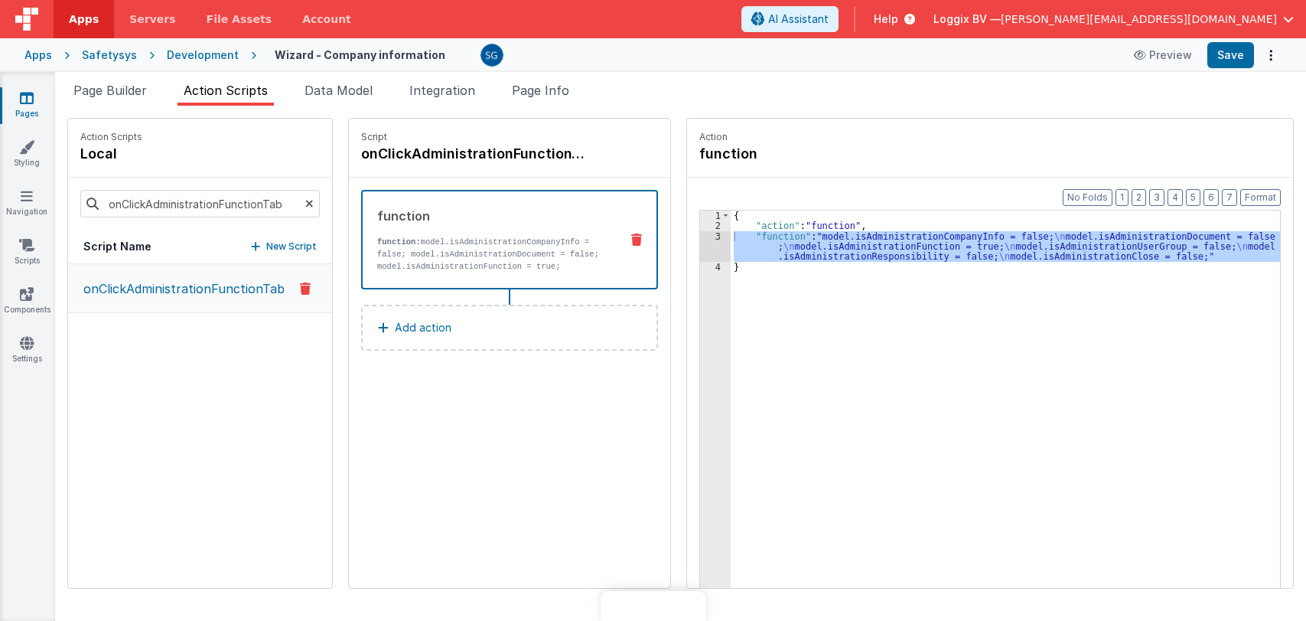 The image size is (1306, 621). I want to click on div: 1, so click(716, 215).